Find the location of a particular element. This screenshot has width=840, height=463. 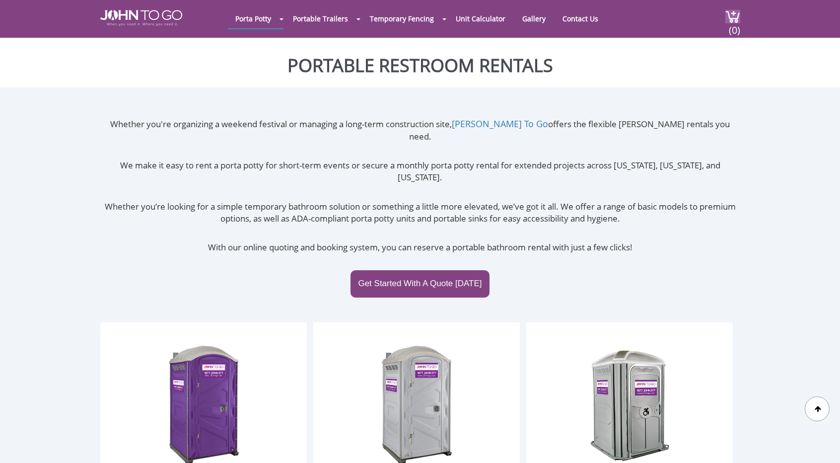

p: Whether you’re looking for a simple temporary bathroom solution or something a little more elevat... is located at coordinates (420, 213).